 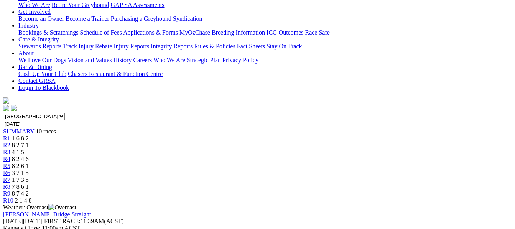 What do you see at coordinates (115, 74) in the screenshot?
I see `a: Chasers Restaurant & Function Centre` at bounding box center [115, 74].